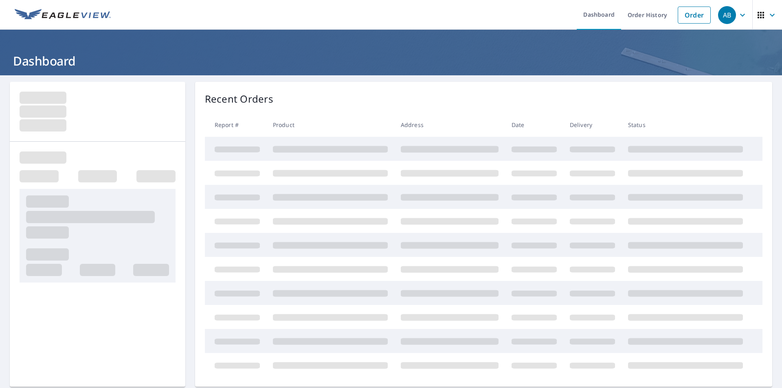 The height and width of the screenshot is (388, 782). What do you see at coordinates (534, 125) in the screenshot?
I see `th: Date` at bounding box center [534, 125].